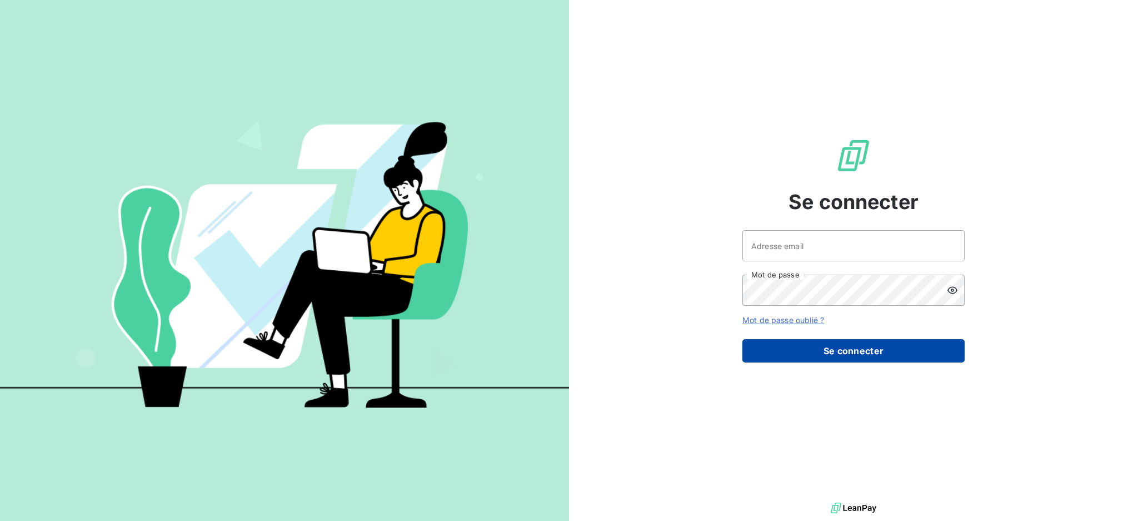 This screenshot has width=1138, height=521. What do you see at coordinates (854, 202) in the screenshot?
I see `span: Se connecter` at bounding box center [854, 202].